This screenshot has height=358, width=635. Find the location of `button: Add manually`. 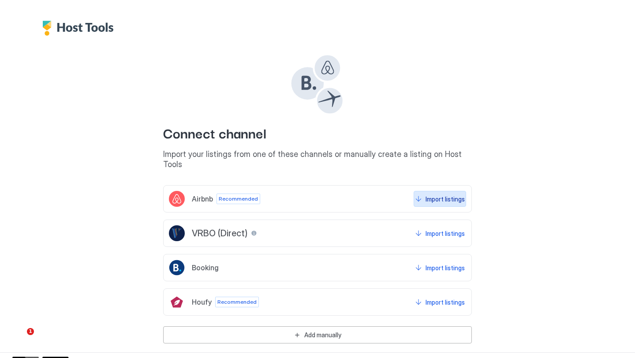

button: Add manually is located at coordinates (318, 335).